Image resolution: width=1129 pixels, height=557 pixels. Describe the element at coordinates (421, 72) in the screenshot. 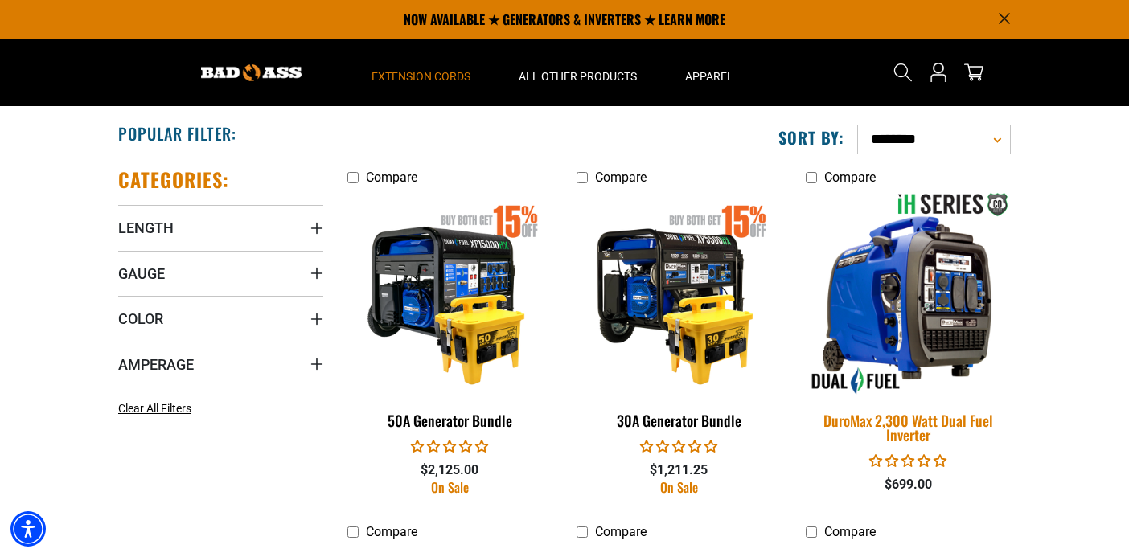

I see `summary: Extension Cords` at that location.